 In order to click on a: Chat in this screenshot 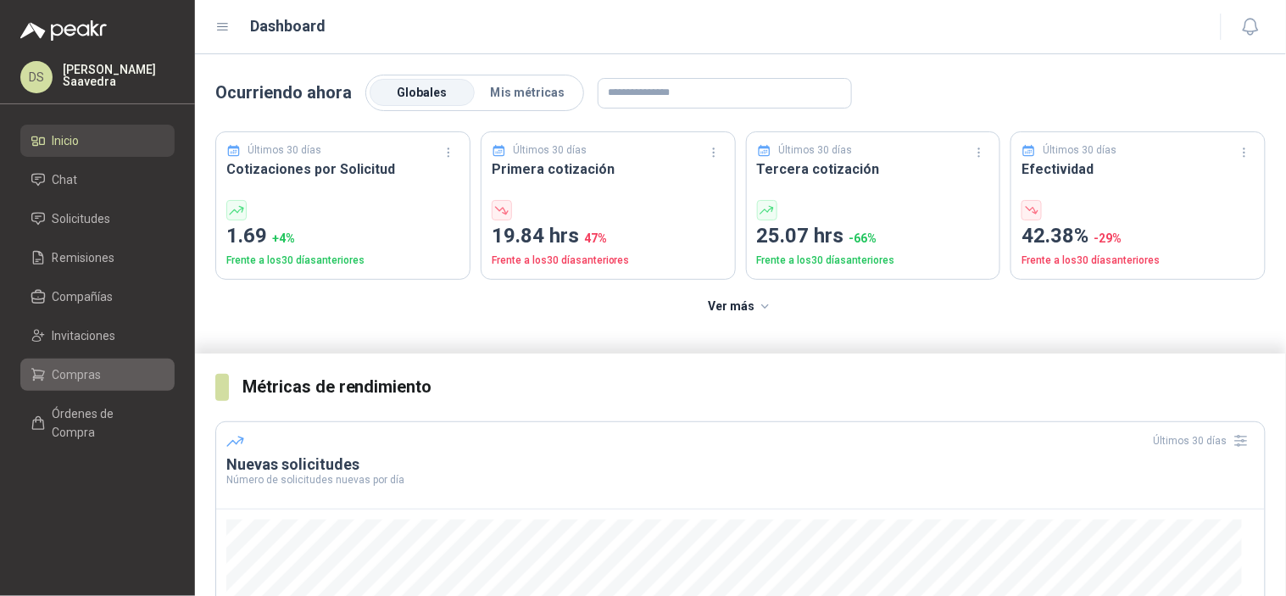, I will do `click(97, 180)`.